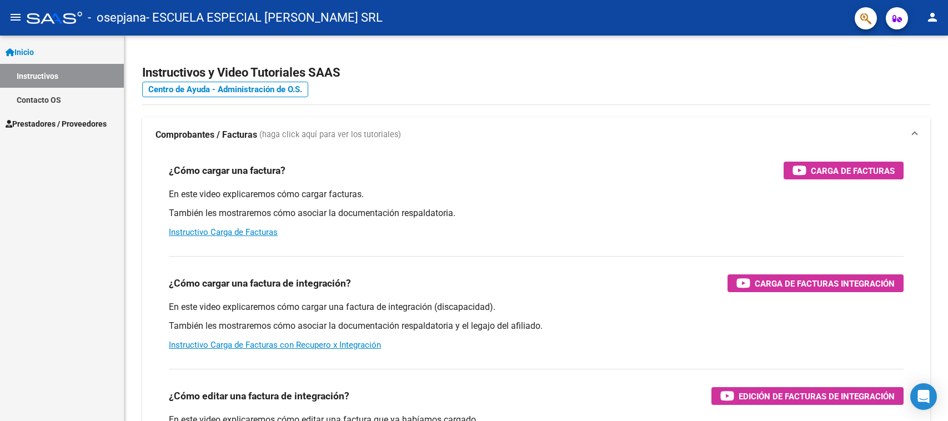 The width and height of the screenshot is (948, 421). What do you see at coordinates (16, 17) in the screenshot?
I see `mat-icon: menu` at bounding box center [16, 17].